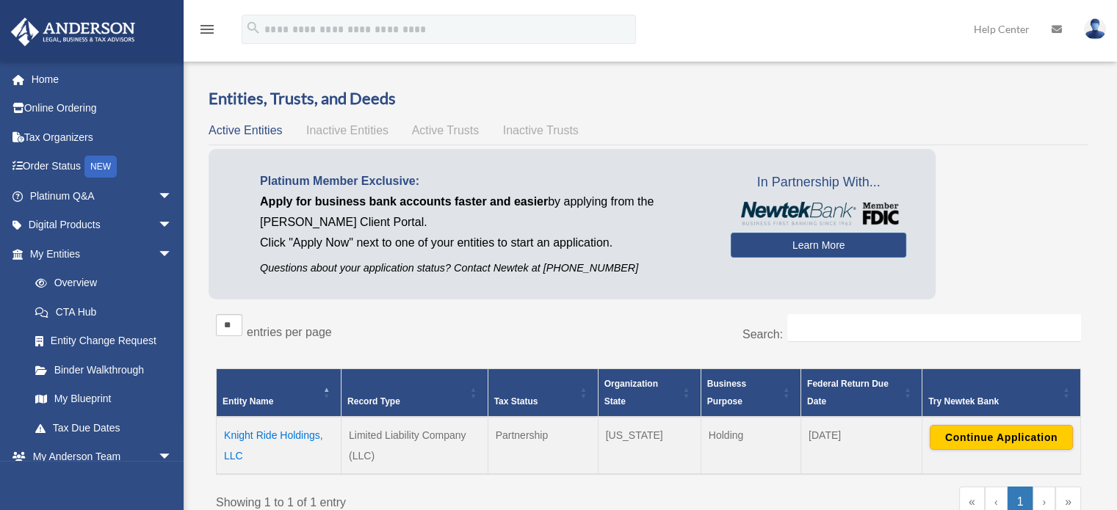 The height and width of the screenshot is (510, 1117). What do you see at coordinates (245, 130) in the screenshot?
I see `span: Active Entities` at bounding box center [245, 130].